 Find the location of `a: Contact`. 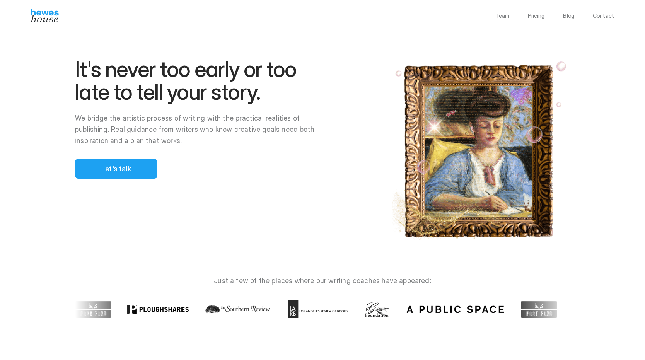

a: Contact is located at coordinates (603, 16).